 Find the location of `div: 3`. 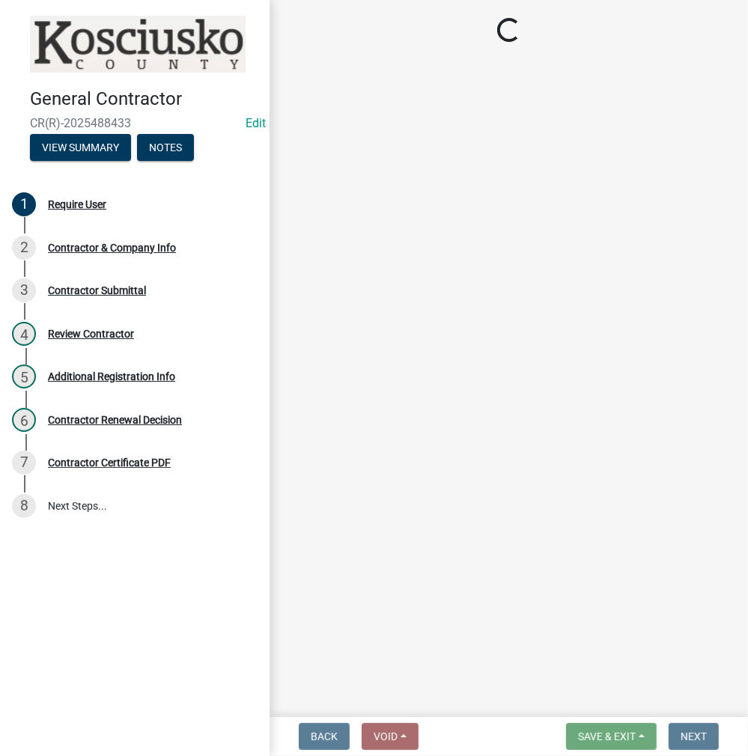

div: 3 is located at coordinates (24, 290).